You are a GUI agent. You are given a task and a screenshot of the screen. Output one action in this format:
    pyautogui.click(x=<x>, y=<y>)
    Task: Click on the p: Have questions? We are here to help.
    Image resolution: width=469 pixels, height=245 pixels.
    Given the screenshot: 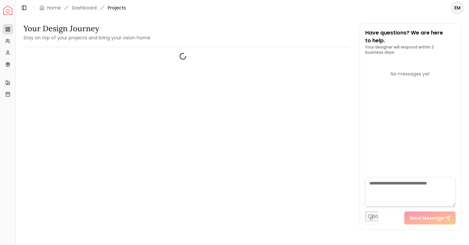 What is the action you would take?
    pyautogui.click(x=410, y=37)
    